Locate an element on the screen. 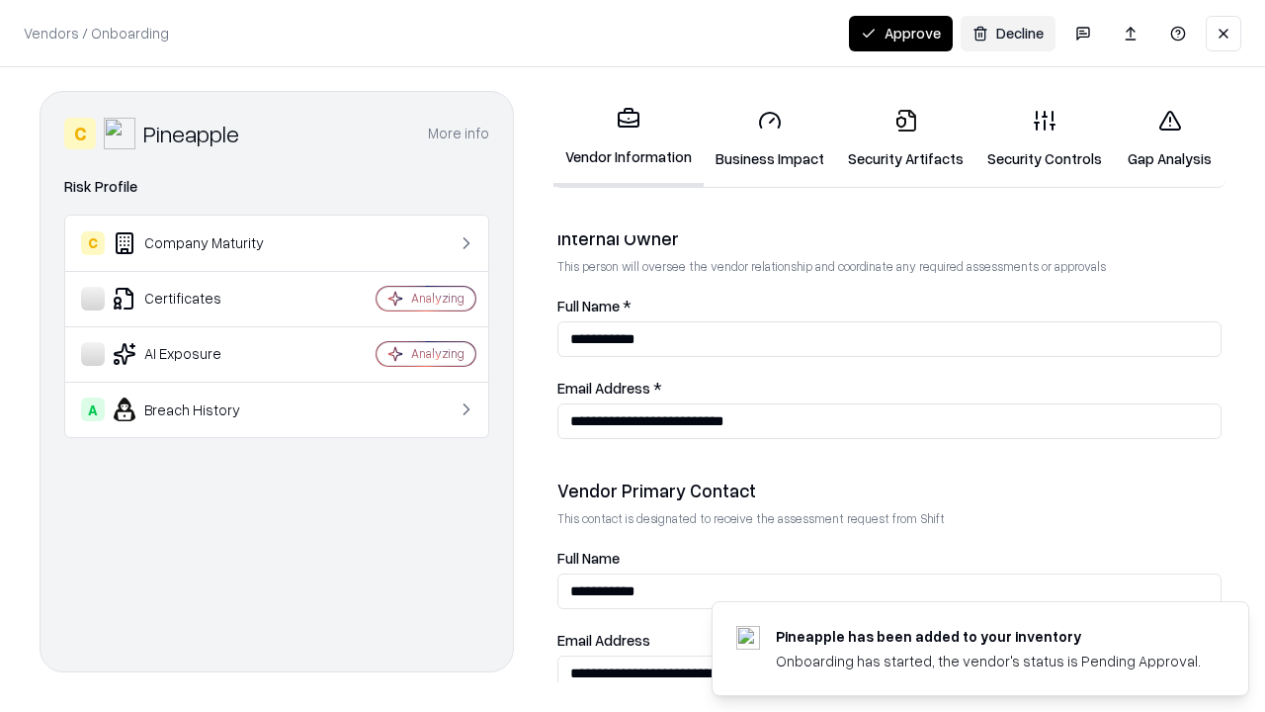 The height and width of the screenshot is (712, 1265). a: Security Artifacts is located at coordinates (905, 138).